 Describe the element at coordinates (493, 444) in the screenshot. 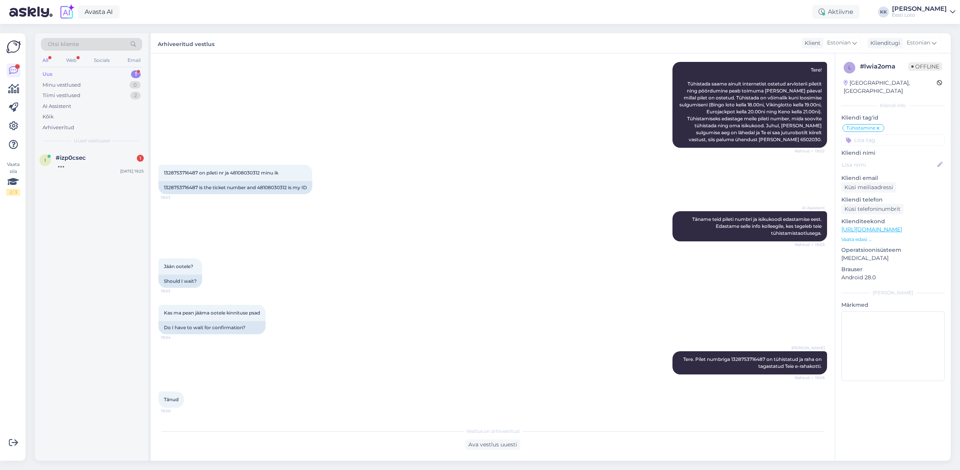

I see `div: Ava vestlus uuesti` at that location.